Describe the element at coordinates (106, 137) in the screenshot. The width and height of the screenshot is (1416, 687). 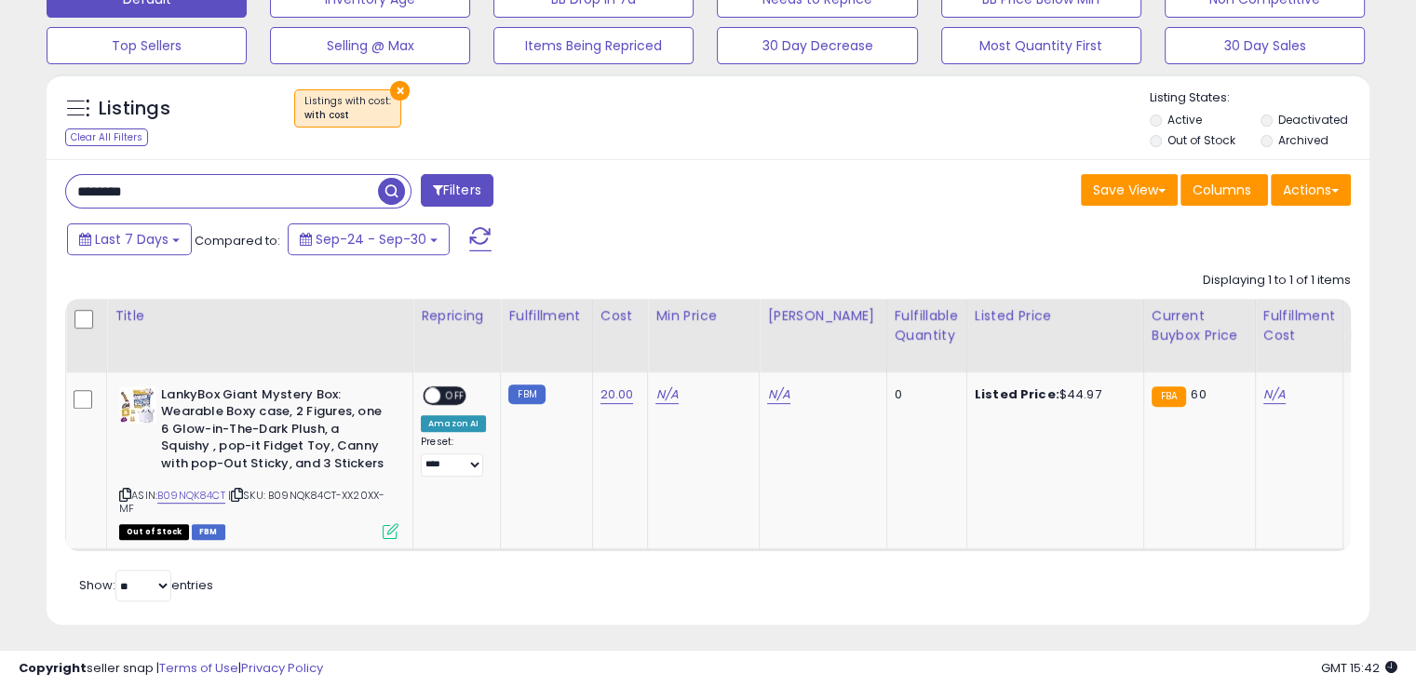
I see `div: Clear All Filters` at that location.